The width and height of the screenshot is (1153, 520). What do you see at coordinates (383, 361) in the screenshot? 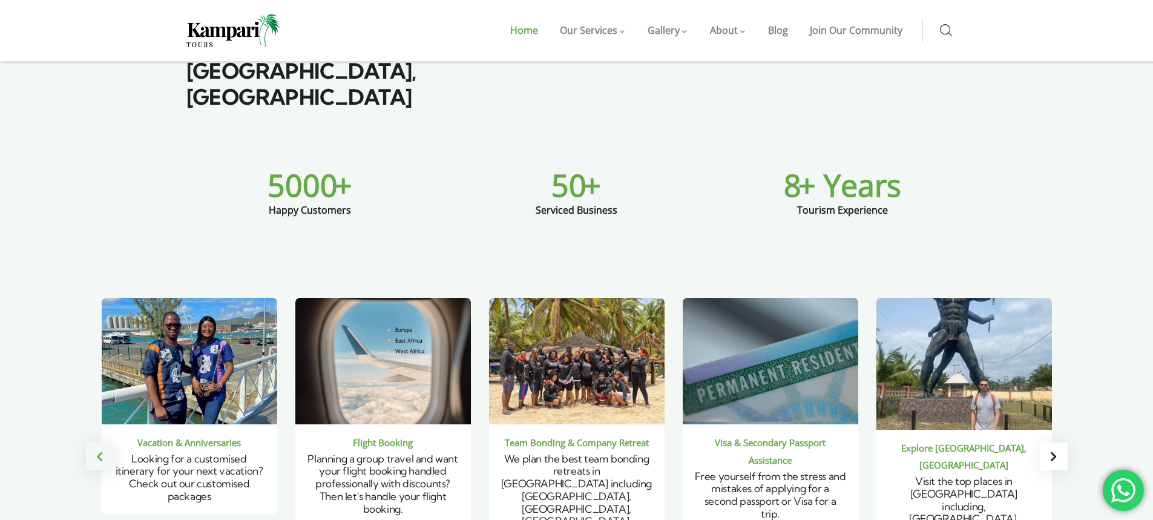
I see `img: Planning a group travel and want your flight booking handled professionally with discounts? Then ...` at bounding box center [383, 361].